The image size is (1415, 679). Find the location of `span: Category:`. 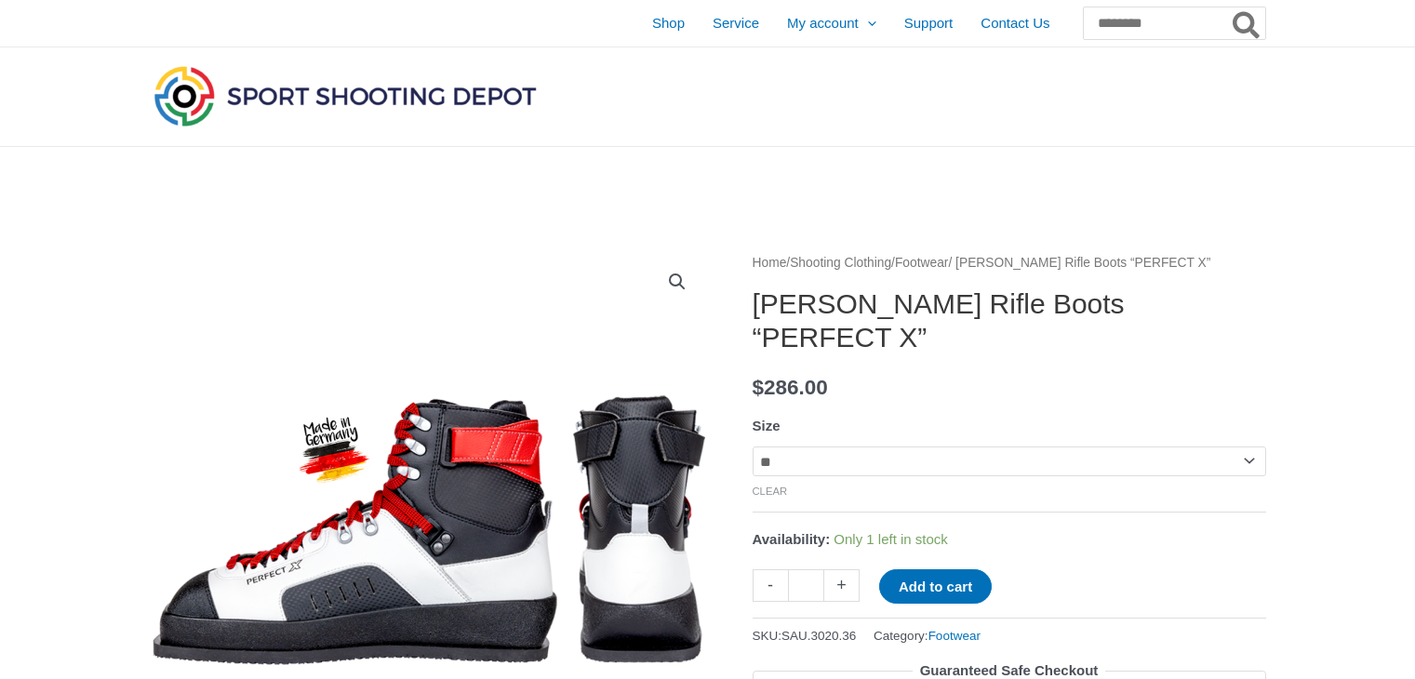

span: Category: is located at coordinates (927, 636).